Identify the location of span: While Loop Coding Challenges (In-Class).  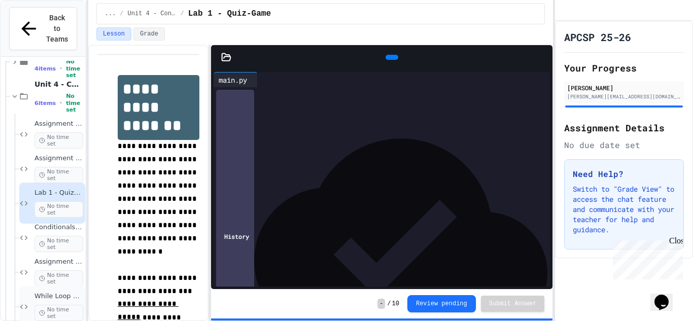
(59, 296).